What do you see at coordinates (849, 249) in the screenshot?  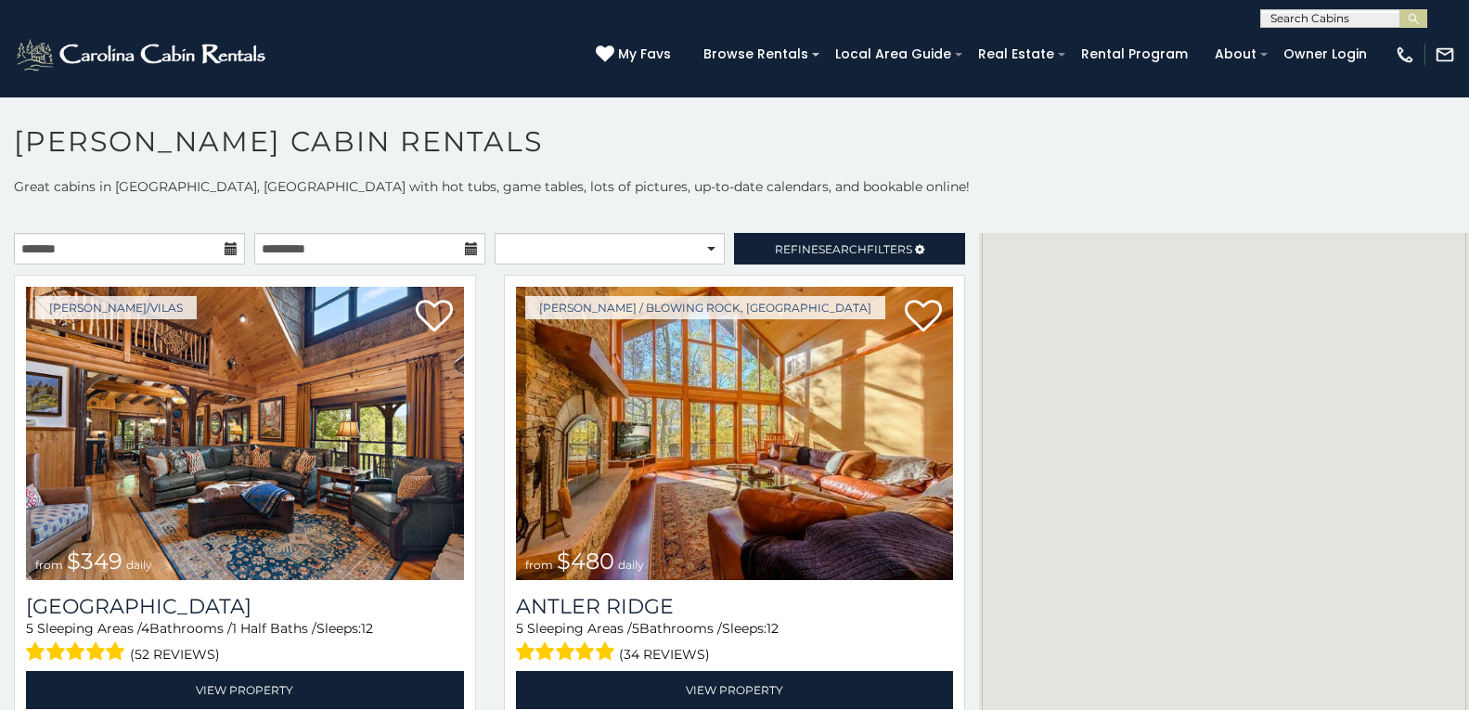 I see `a: RefineSearchFilters` at bounding box center [849, 249].